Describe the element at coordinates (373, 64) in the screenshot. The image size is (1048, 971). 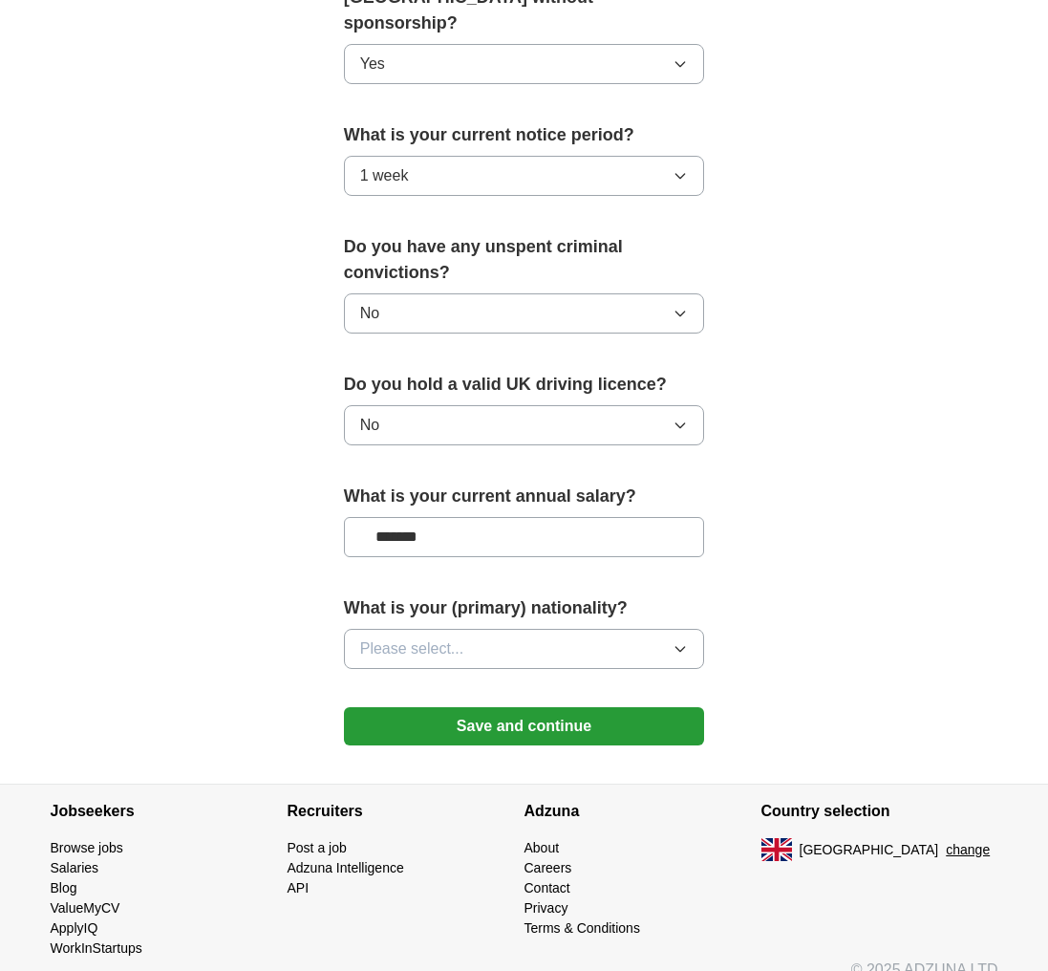
I see `span: Yes` at that location.